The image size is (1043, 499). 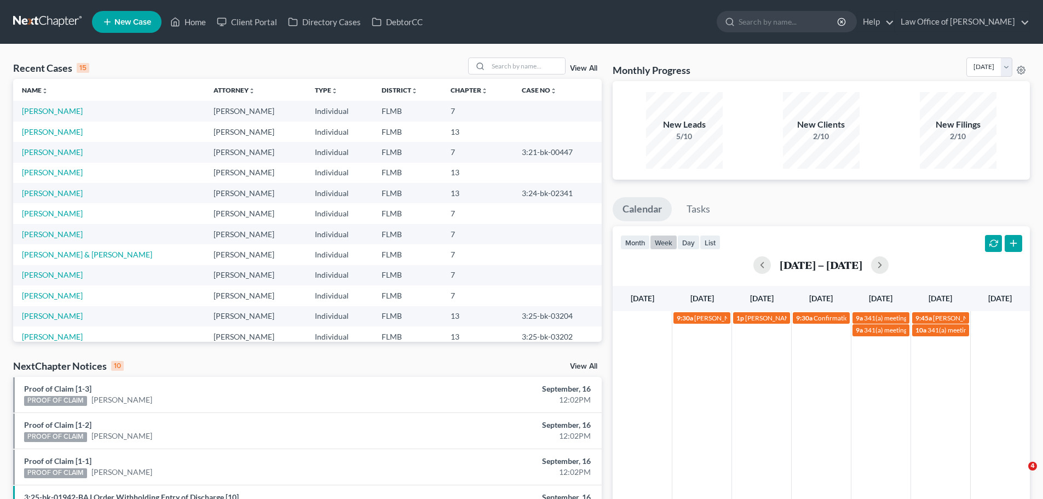 I want to click on a: Calendar, so click(x=642, y=209).